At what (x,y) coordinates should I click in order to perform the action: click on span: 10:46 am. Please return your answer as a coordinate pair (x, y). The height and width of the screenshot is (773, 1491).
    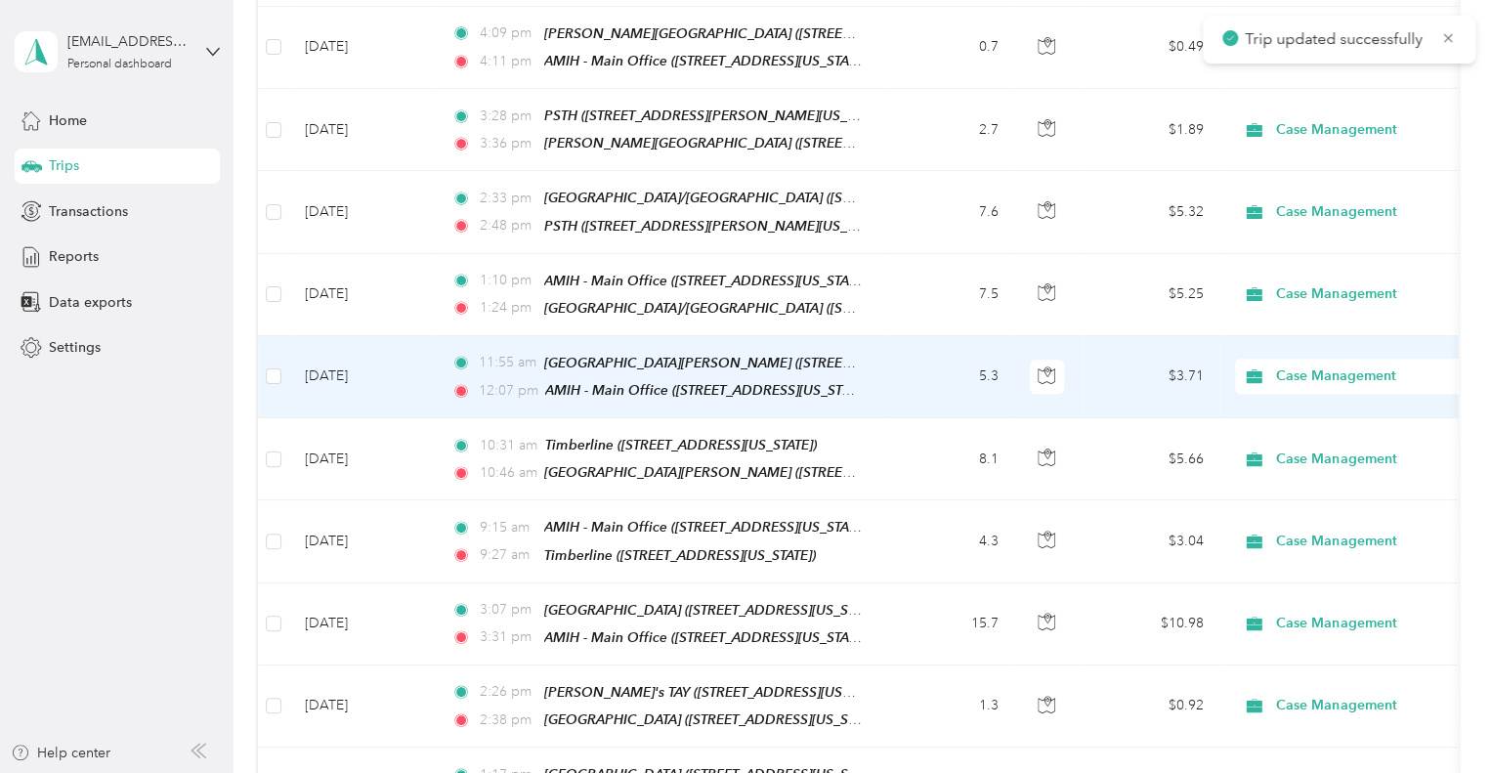
    Looking at the image, I should click on (506, 473).